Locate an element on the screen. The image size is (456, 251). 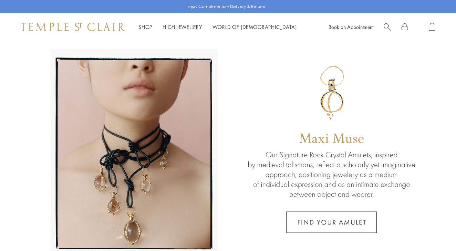
a: High JewelleryHigh Jewellery is located at coordinates (182, 27).